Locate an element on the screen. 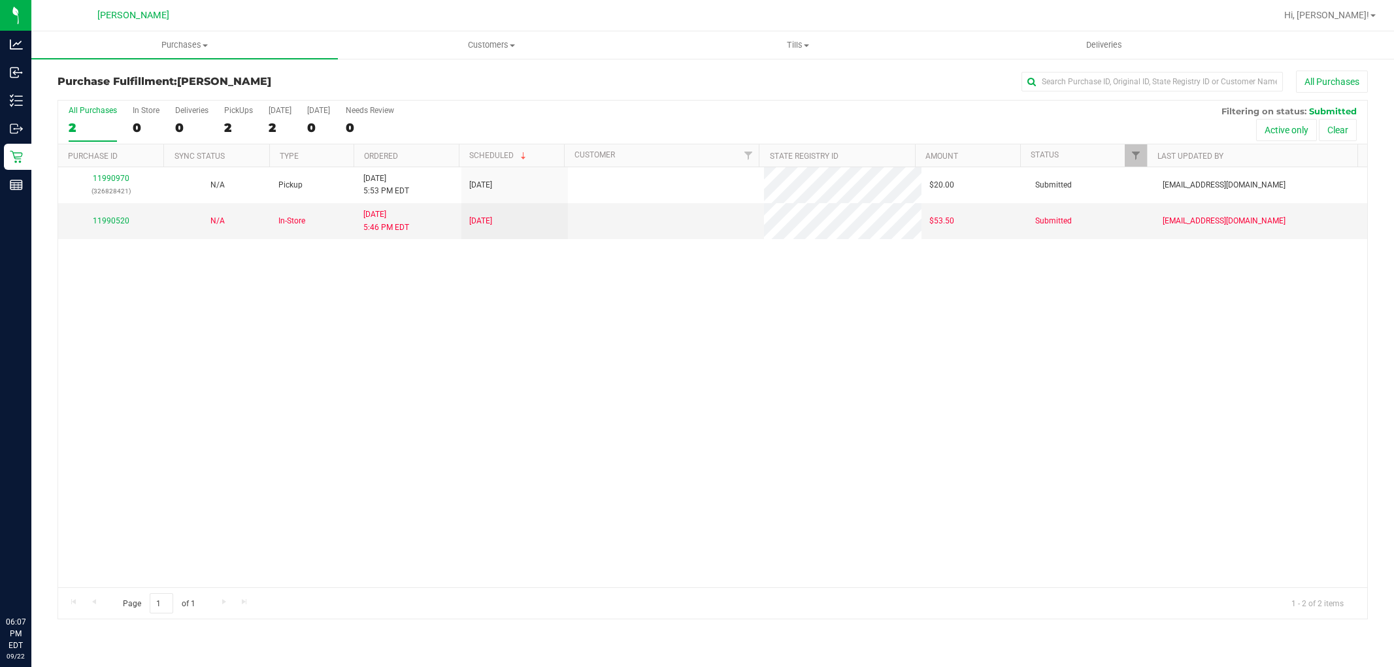  inline-svg: Outbound is located at coordinates (16, 129).